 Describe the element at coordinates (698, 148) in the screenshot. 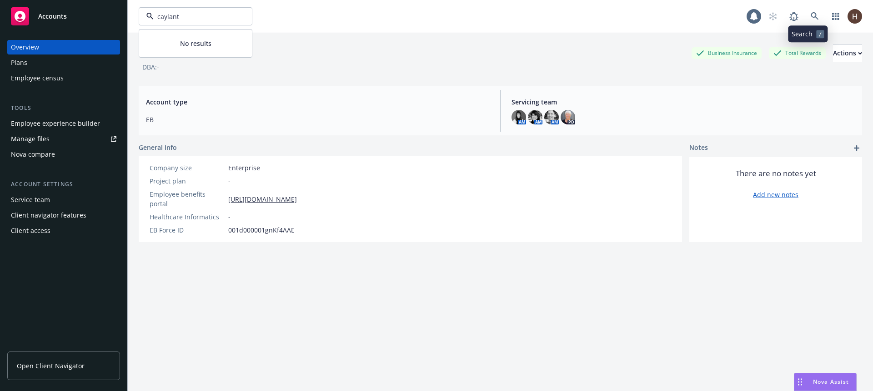

I see `span: Notes` at that location.